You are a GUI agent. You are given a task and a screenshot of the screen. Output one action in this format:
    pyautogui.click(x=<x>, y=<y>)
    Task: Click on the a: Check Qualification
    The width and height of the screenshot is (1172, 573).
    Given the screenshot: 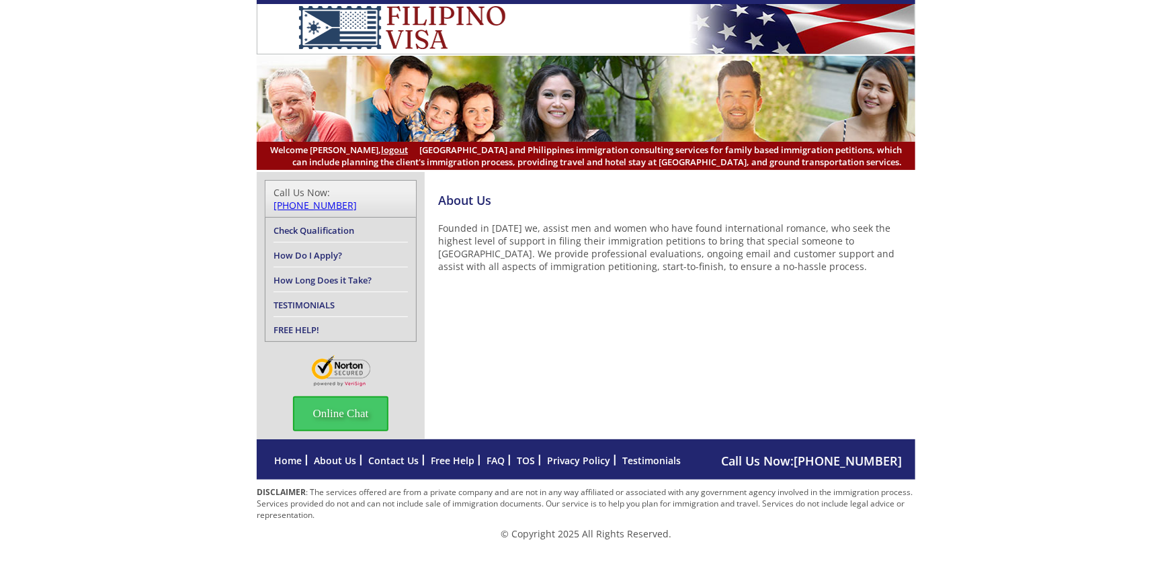 What is the action you would take?
    pyautogui.click(x=314, y=230)
    